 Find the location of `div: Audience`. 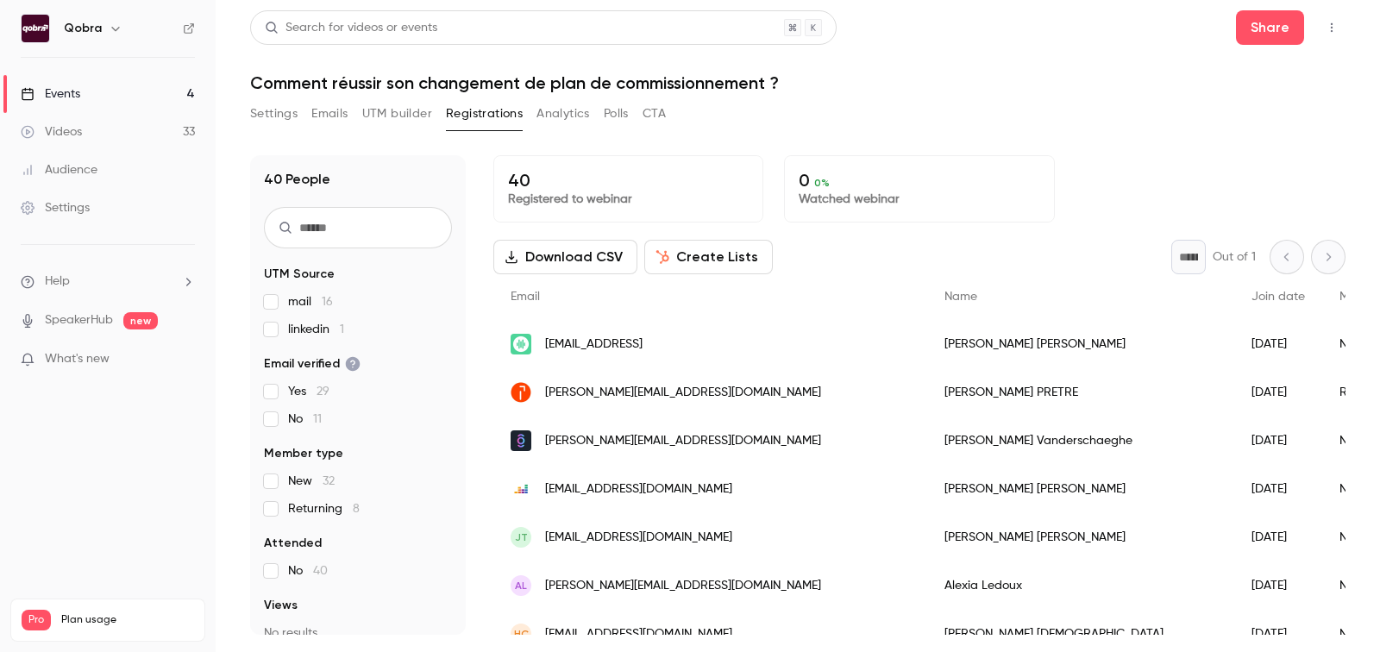

div: Audience is located at coordinates (59, 170).